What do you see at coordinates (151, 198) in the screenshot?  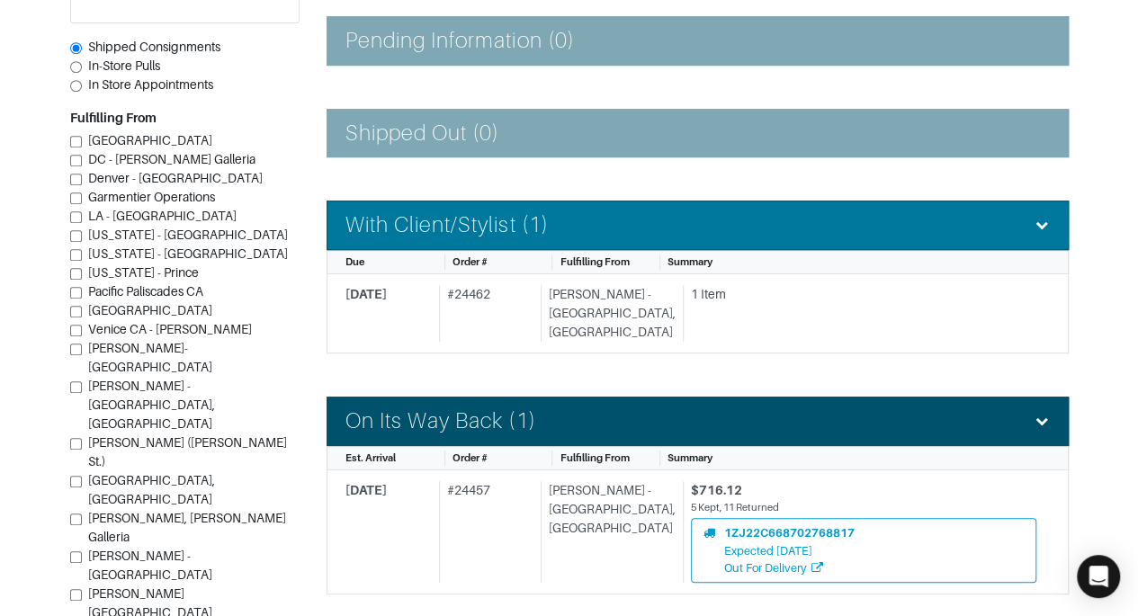 I see `span: Garmentier Operations` at bounding box center [151, 198].